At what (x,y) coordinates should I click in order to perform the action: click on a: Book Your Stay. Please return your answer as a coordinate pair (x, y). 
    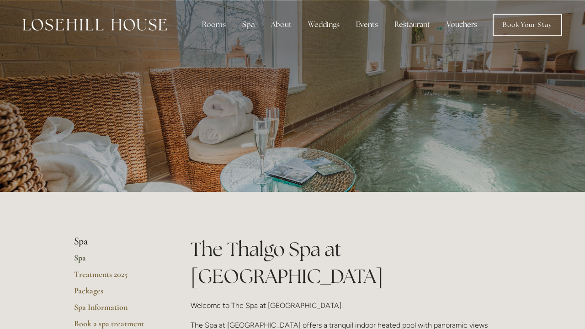
    Looking at the image, I should click on (527, 25).